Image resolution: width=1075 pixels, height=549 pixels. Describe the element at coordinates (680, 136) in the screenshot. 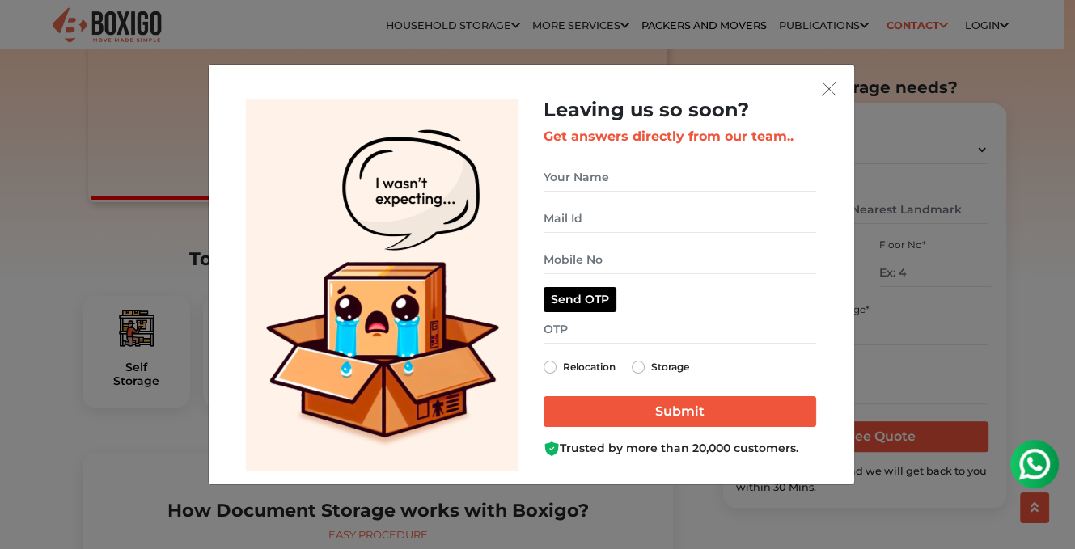

I see `h3: Get answers directly from our team..` at that location.